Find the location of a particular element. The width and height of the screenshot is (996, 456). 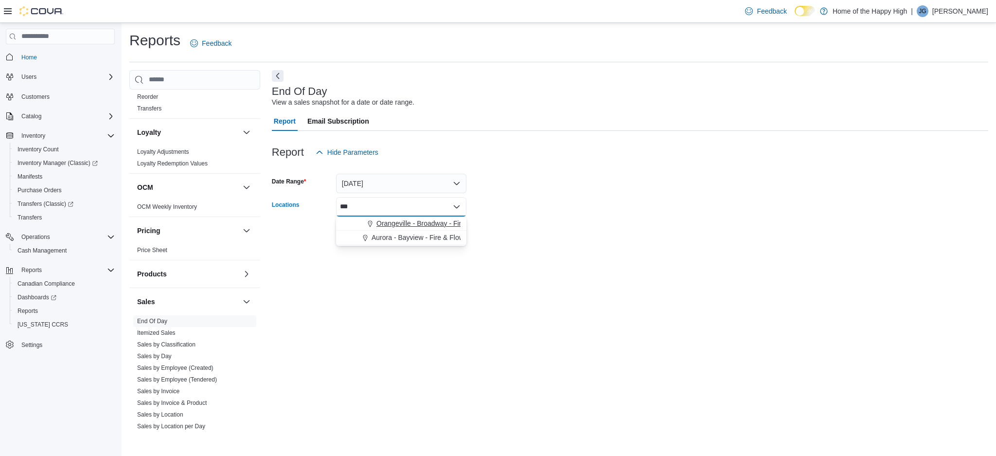

h3: Loyalty is located at coordinates (149, 132).